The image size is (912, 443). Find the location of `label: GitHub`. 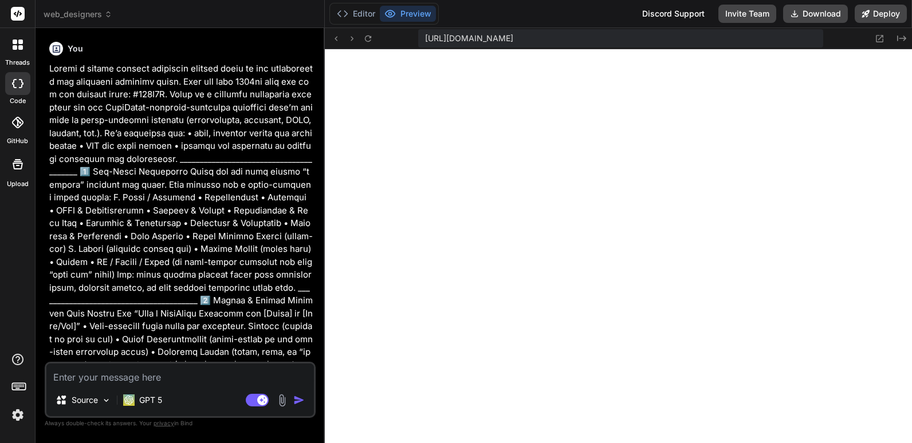

label: GitHub is located at coordinates (17, 141).